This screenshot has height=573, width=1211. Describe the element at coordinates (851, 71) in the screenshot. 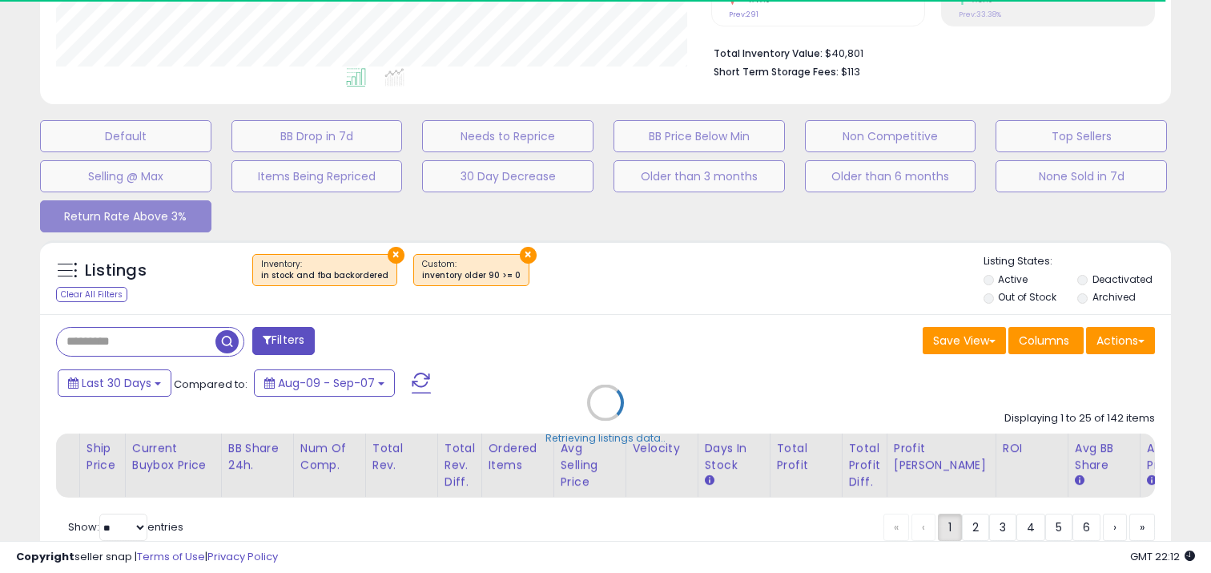

I see `span: $113` at that location.